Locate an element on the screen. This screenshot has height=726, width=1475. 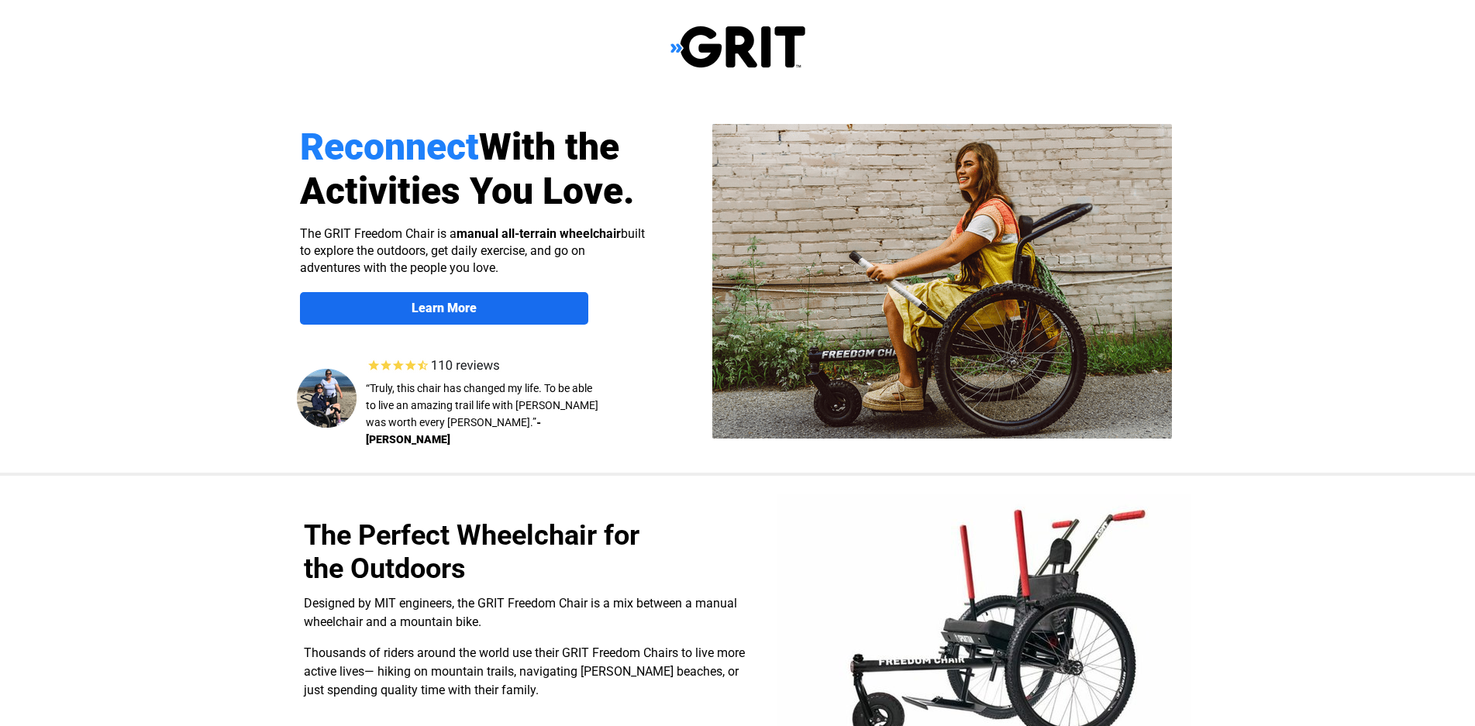
span: “Truly, this chair has changed my life. To be able to live an amazing trail life with [PERSON_NAM... is located at coordinates (482, 405).